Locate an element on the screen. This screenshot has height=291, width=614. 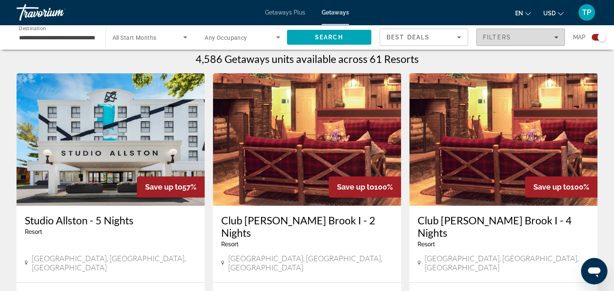
span: Any Occupancy is located at coordinates (226, 38).